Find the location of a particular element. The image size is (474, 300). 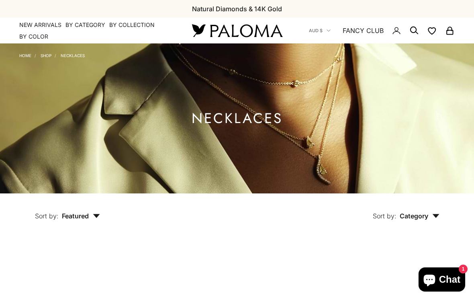

nav: Secondary navigation is located at coordinates (382, 31).